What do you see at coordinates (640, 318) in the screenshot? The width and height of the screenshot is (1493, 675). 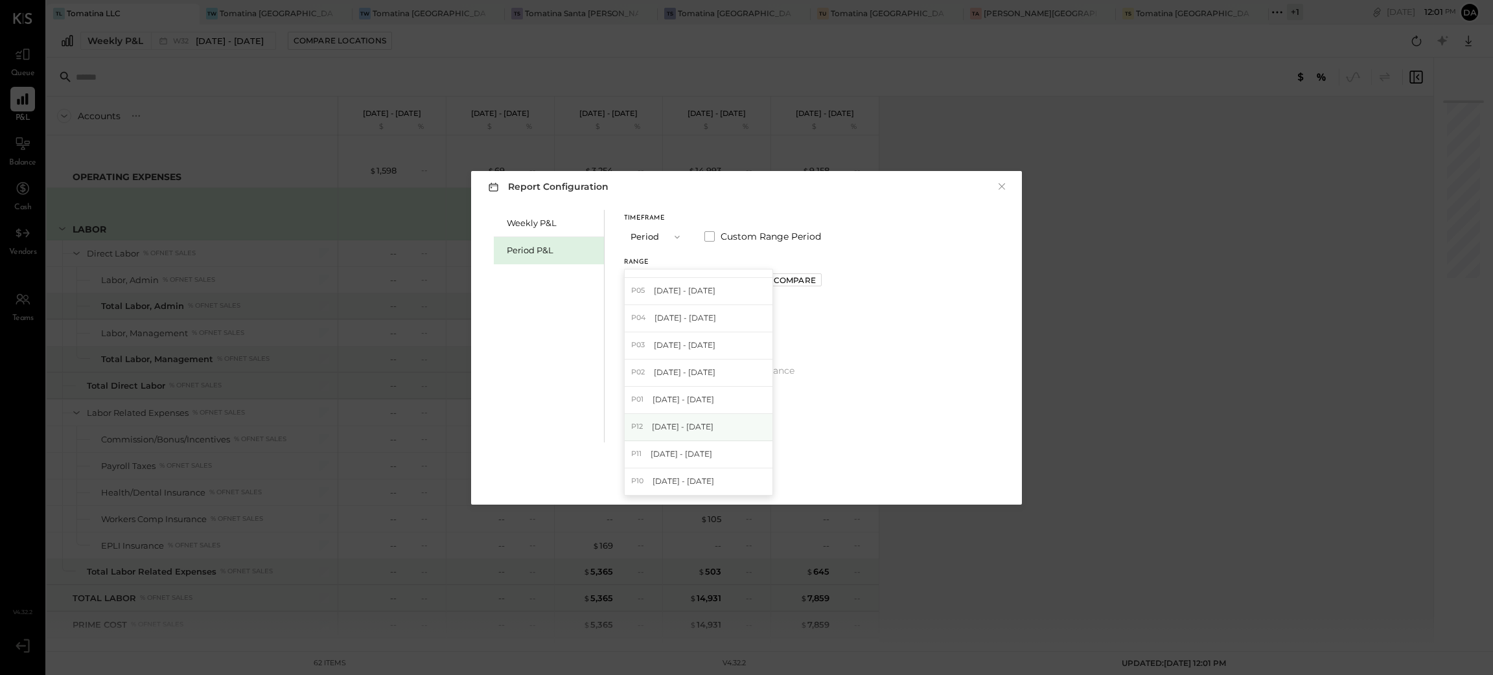 I see `span: P04` at bounding box center [640, 318].